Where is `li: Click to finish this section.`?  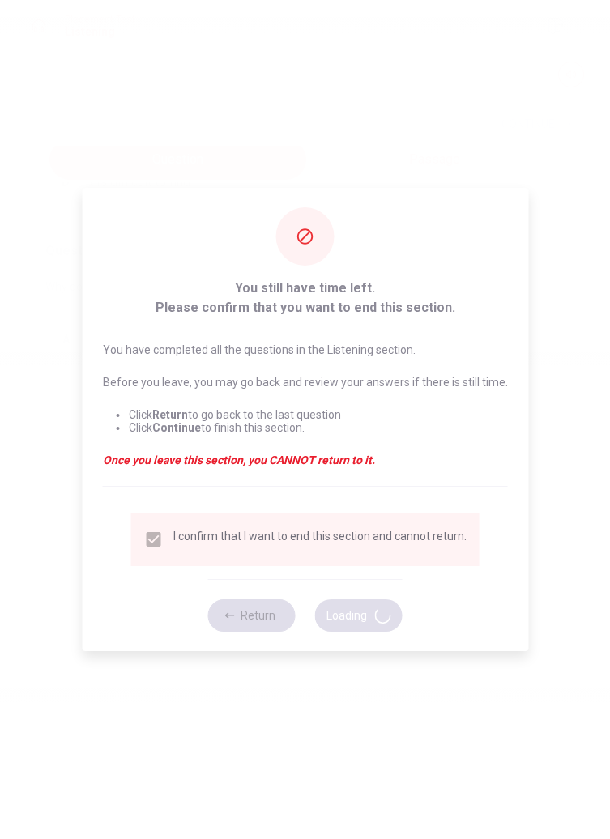
li: Click to finish this section. is located at coordinates (318, 428).